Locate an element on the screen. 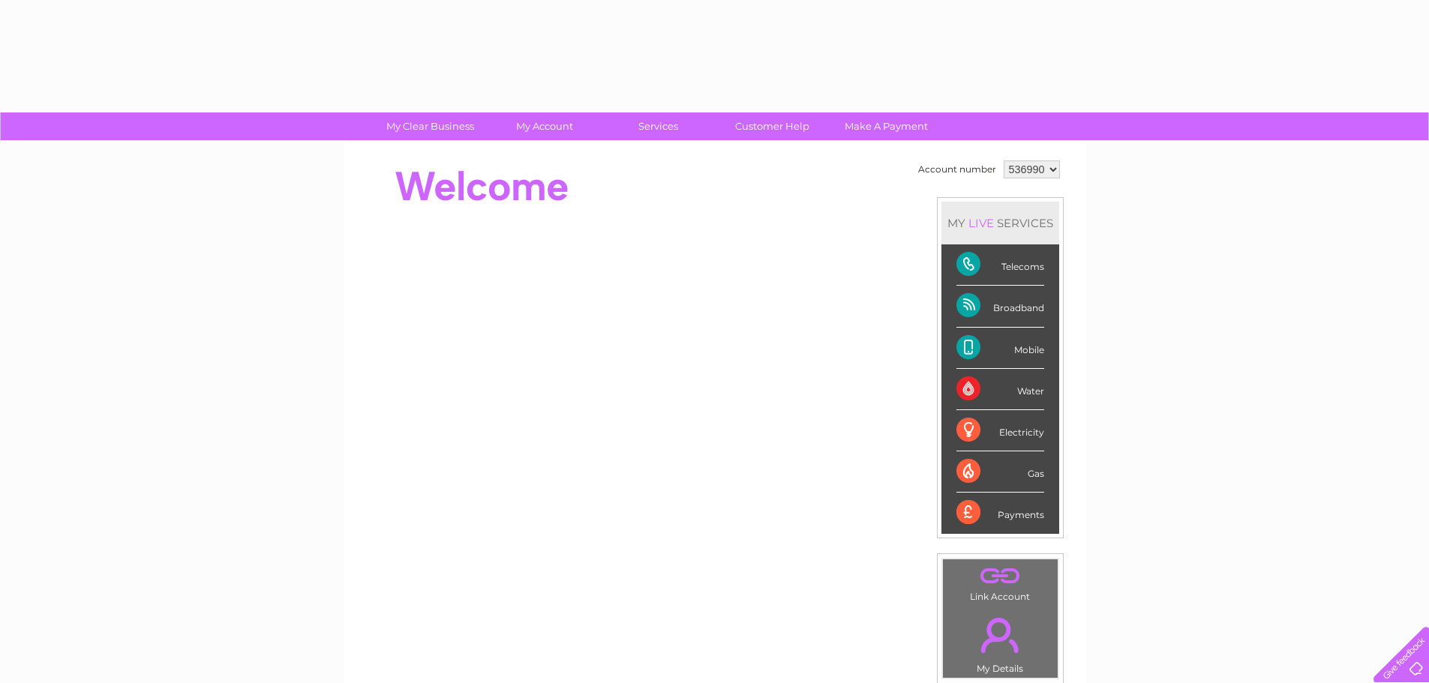  div: Payments is located at coordinates (1000, 513).